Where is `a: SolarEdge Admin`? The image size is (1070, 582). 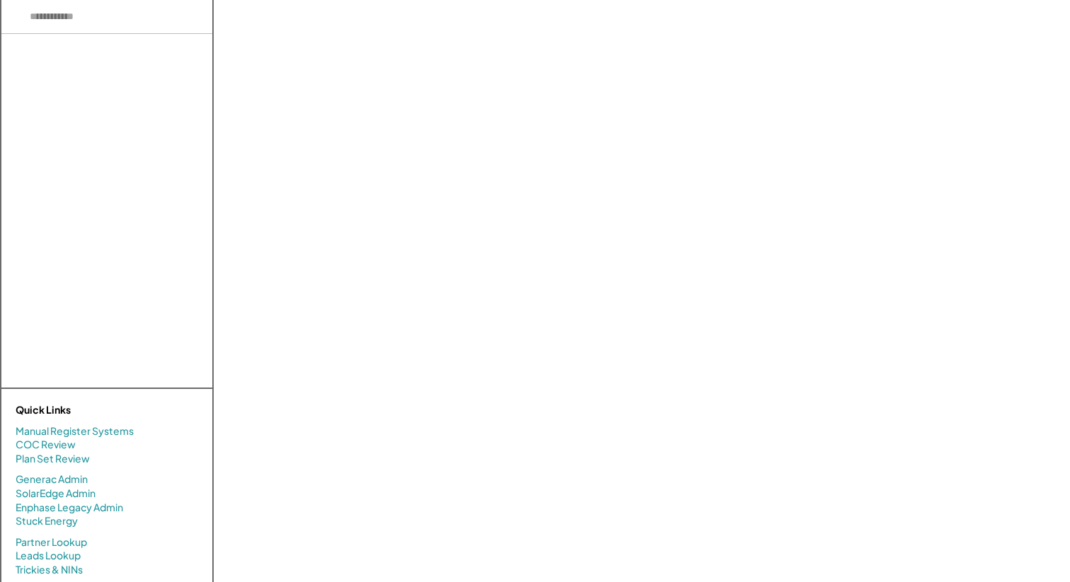 a: SolarEdge Admin is located at coordinates (55, 494).